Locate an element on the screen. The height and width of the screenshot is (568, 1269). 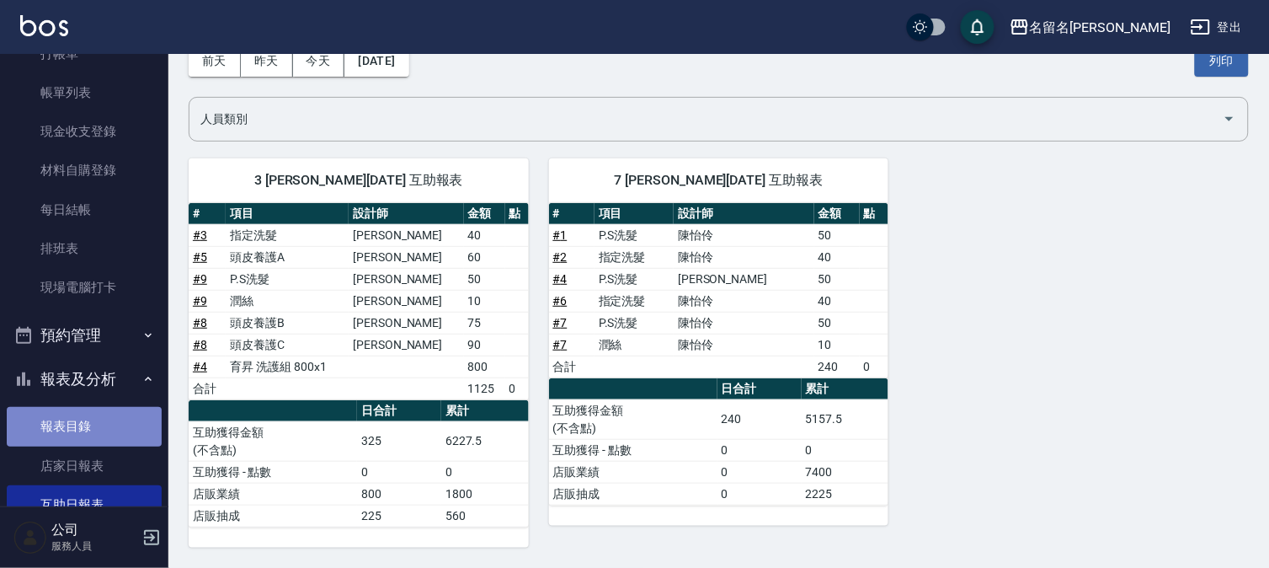
th: 日合計 is located at coordinates (399, 411).